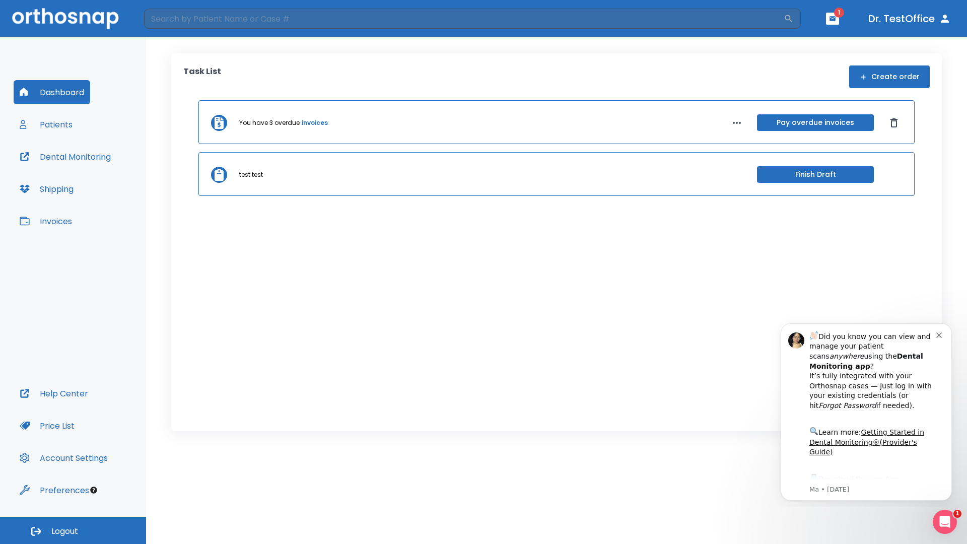 Image resolution: width=967 pixels, height=544 pixels. What do you see at coordinates (46, 124) in the screenshot?
I see `a: Patients` at bounding box center [46, 124].